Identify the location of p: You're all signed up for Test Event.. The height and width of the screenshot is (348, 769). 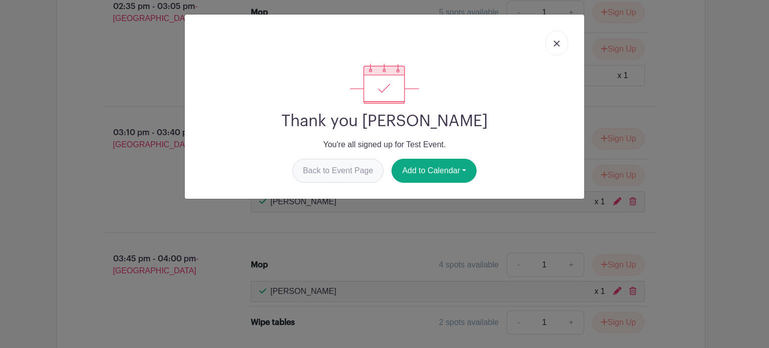
(385, 145).